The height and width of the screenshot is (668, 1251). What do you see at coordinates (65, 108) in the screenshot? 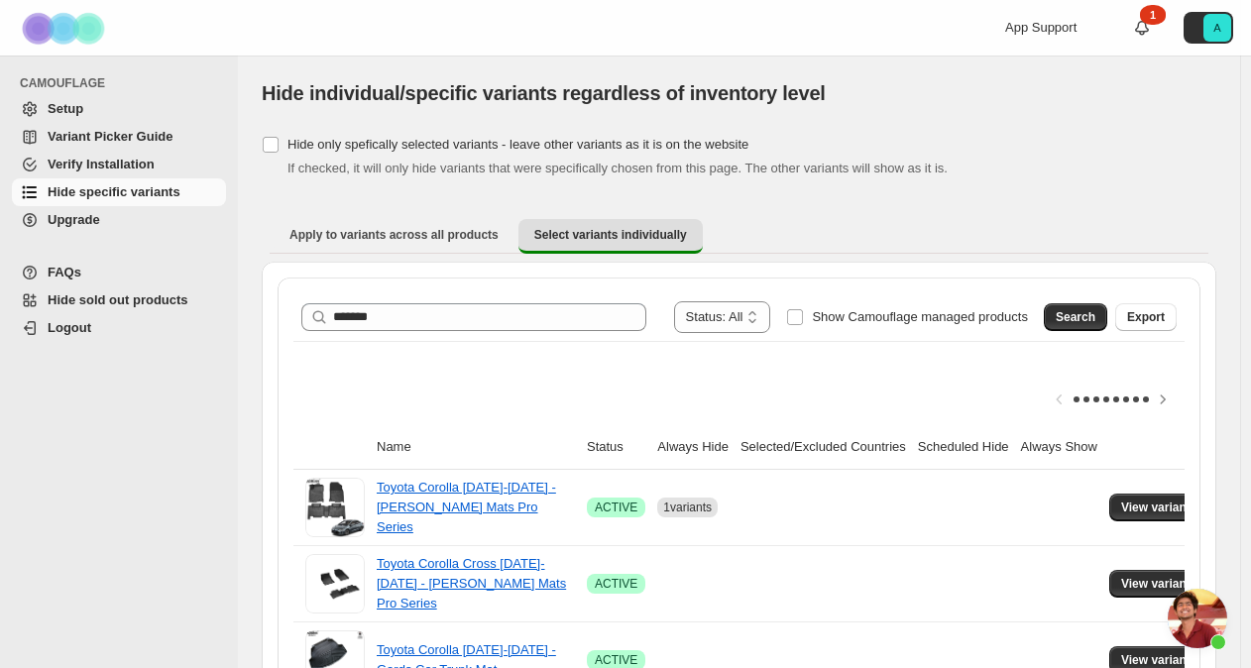
I see `span: Setup` at bounding box center [65, 108].